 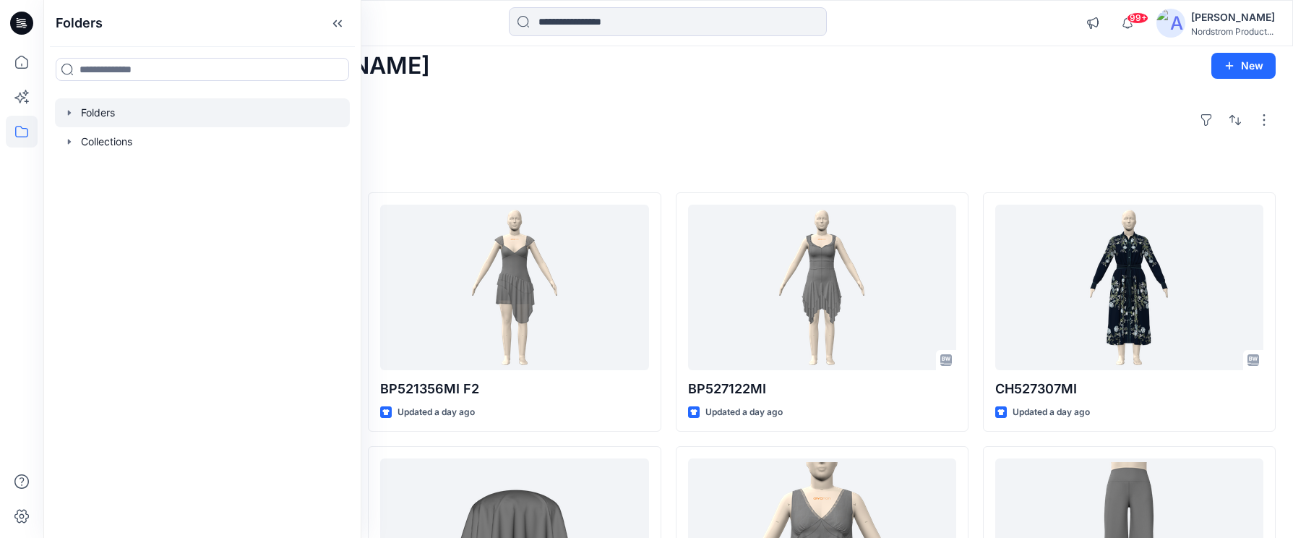 What do you see at coordinates (514, 389) in the screenshot?
I see `p: BP521356MI F2` at bounding box center [514, 389].